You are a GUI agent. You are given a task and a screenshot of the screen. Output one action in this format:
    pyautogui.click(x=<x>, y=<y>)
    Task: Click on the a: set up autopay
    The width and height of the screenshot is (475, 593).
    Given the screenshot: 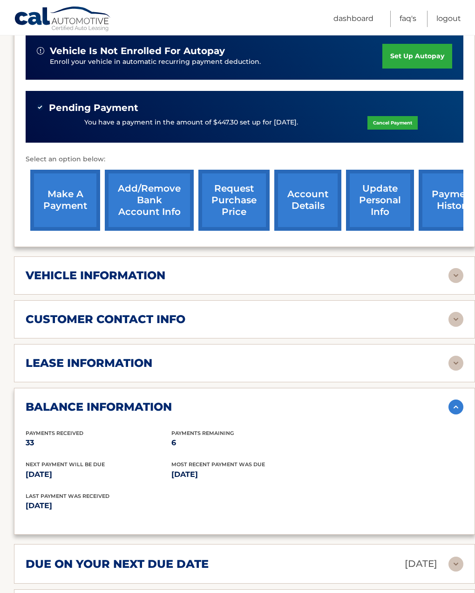 What is the action you would take?
    pyautogui.click(x=417, y=56)
    